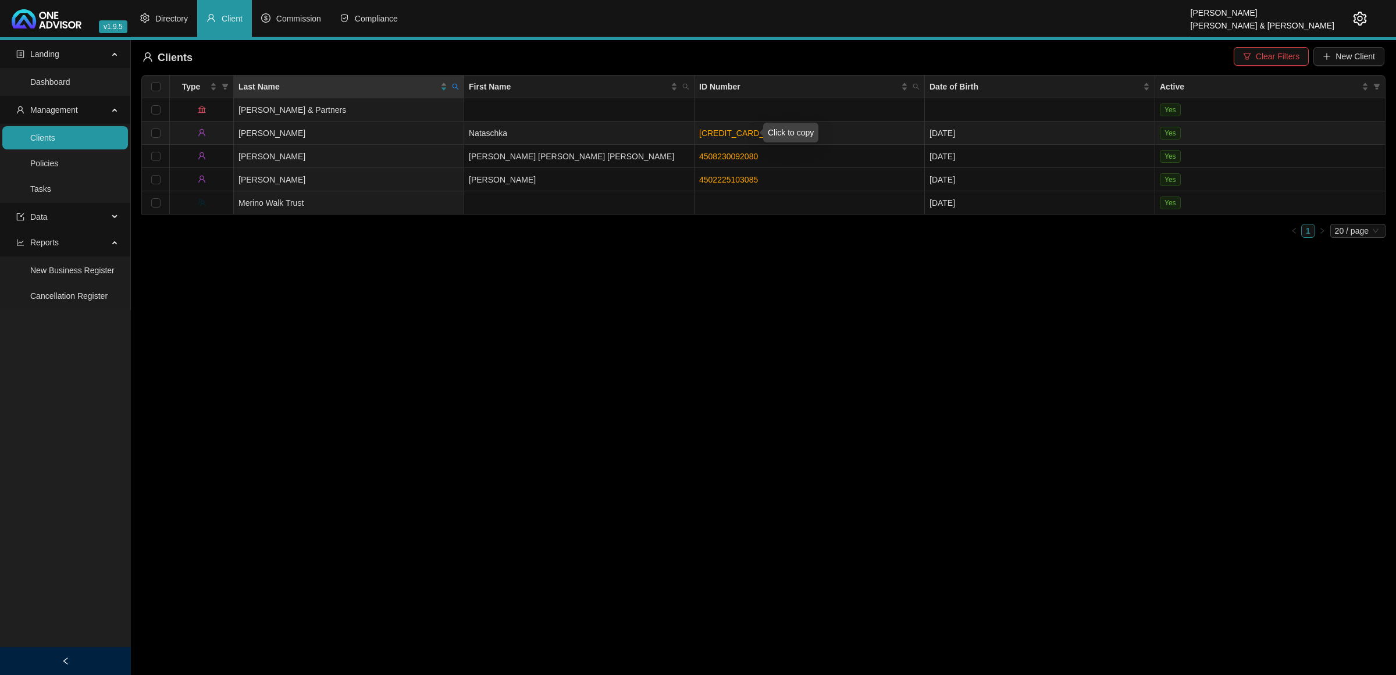  Describe the element at coordinates (1322, 231) in the screenshot. I see `span: right` at that location.